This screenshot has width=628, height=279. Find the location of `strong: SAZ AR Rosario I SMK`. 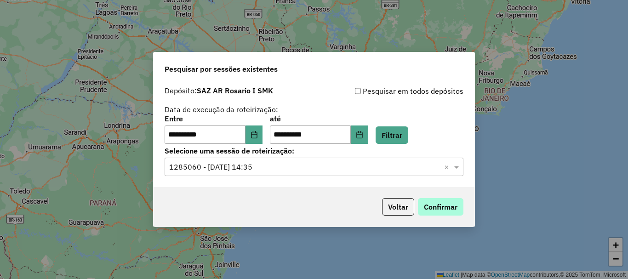

strong: SAZ AR Rosario I SMK is located at coordinates (235, 90).